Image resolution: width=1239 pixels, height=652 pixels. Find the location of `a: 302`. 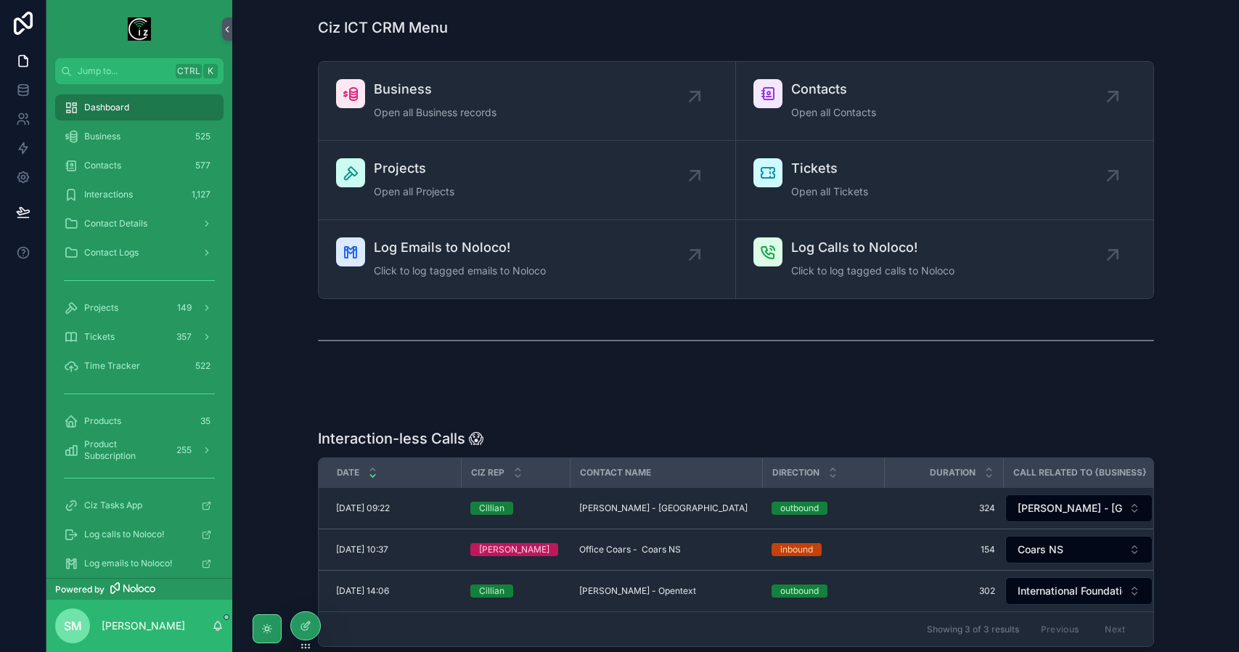

a: 302 is located at coordinates (944, 591).